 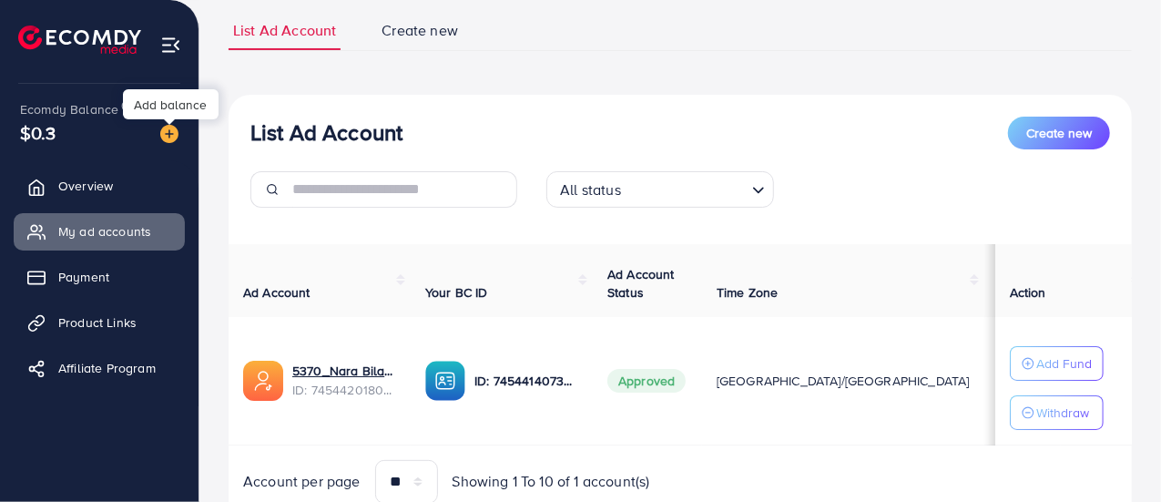 What do you see at coordinates (106, 368) in the screenshot?
I see `span: Affiliate Program` at bounding box center [106, 368].